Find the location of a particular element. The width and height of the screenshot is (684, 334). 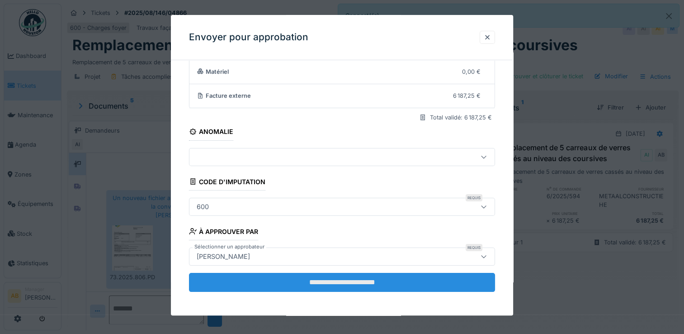

div: 6 187,25 € is located at coordinates (466, 96).